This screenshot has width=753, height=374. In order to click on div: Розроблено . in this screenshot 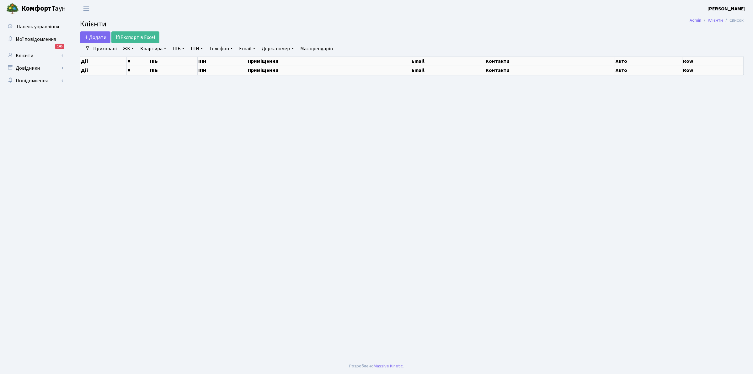, I will do `click(376, 366)`.